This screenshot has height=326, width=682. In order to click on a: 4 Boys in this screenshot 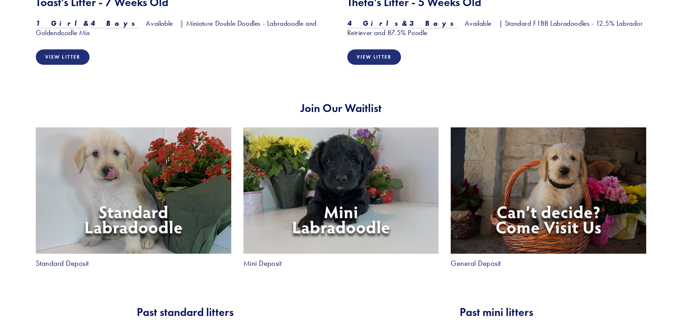, I will do `click(115, 24)`.